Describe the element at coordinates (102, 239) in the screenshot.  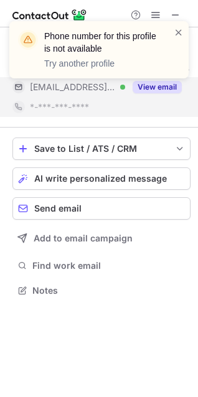
I see `button: Add to email campaign` at that location.